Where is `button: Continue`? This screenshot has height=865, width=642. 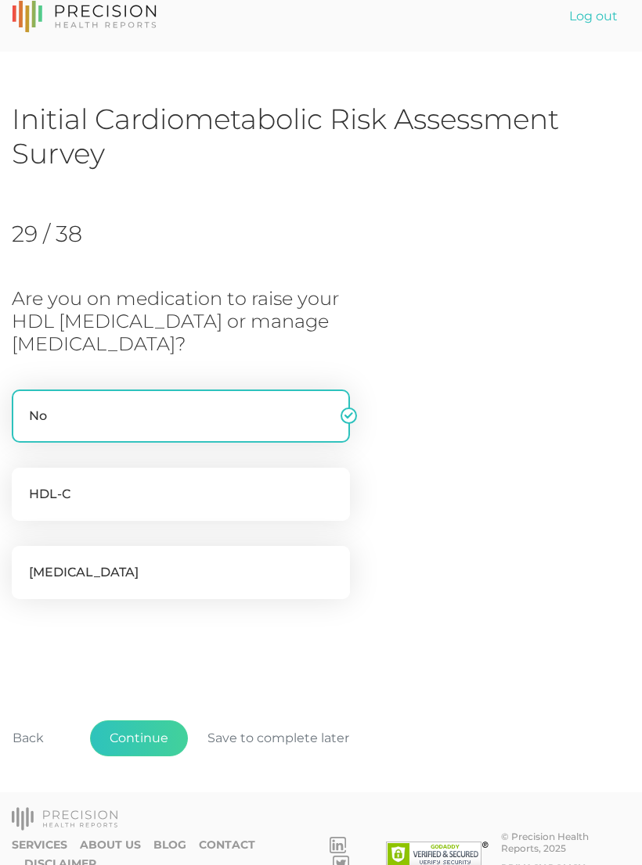 button: Continue is located at coordinates (138, 739).